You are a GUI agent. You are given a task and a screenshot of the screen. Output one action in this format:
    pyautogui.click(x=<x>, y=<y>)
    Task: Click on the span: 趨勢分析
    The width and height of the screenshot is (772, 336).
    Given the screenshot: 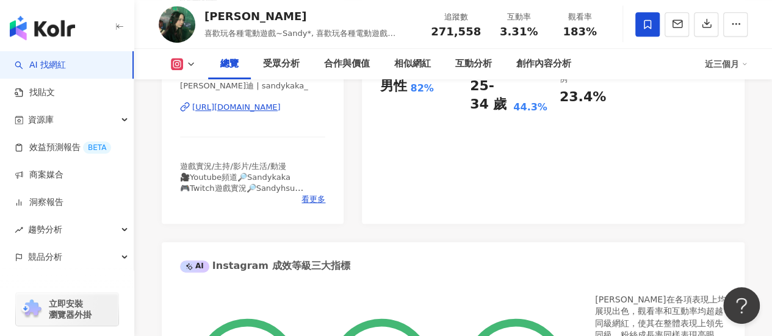 What is the action you would take?
    pyautogui.click(x=45, y=229)
    